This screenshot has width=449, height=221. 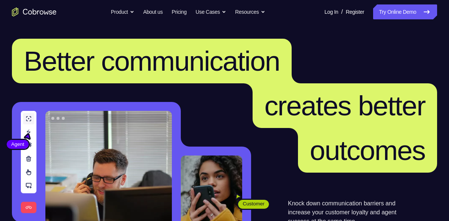 I want to click on span: Better communication, so click(x=152, y=61).